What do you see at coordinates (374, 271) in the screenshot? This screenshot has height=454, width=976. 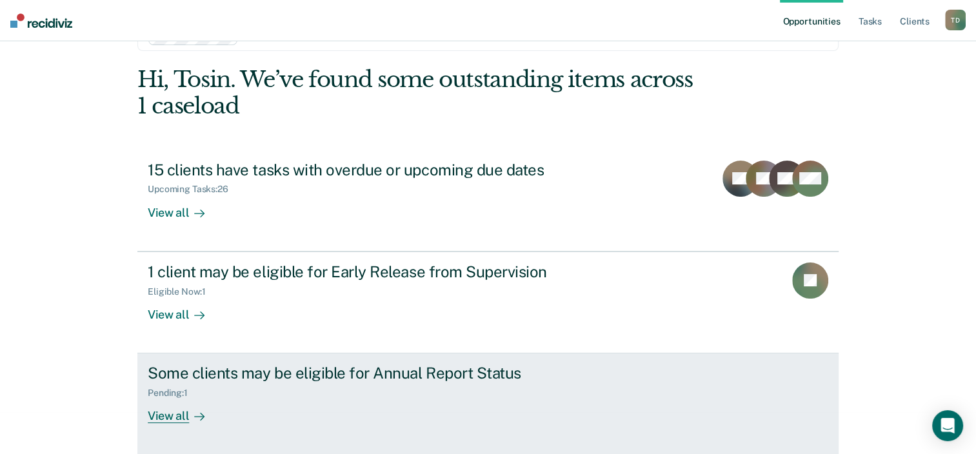 I see `div: 1 client may be eligible for Early Release from Supervision` at bounding box center [374, 271].